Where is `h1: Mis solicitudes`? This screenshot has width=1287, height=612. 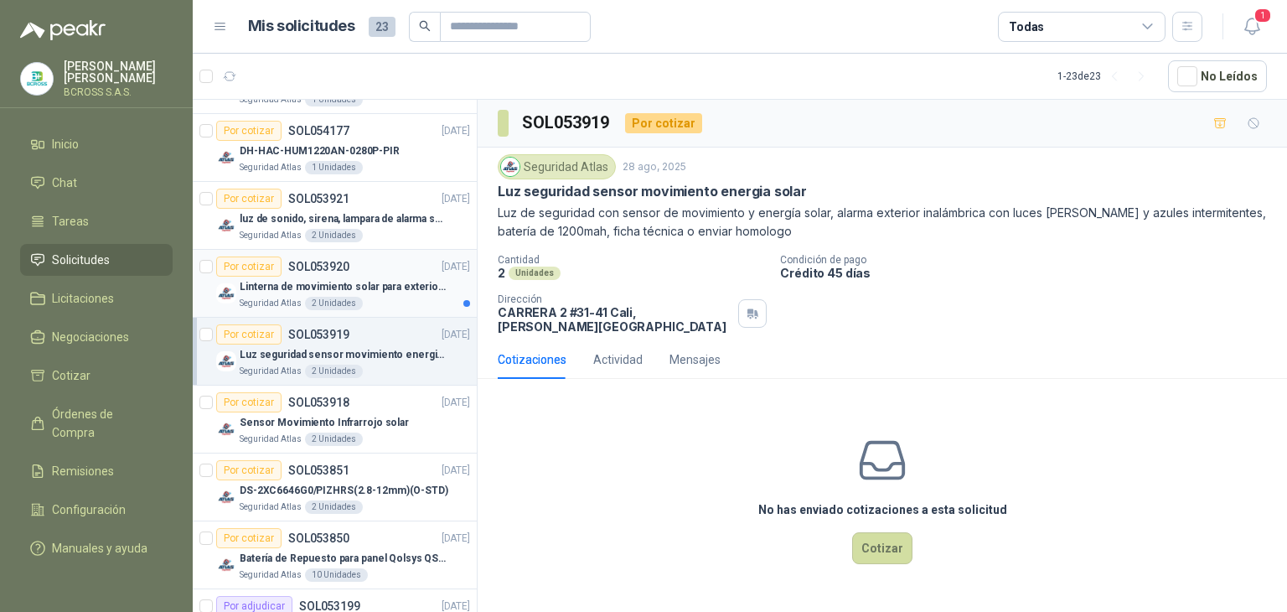
h1: Mis solicitudes is located at coordinates (302, 26).